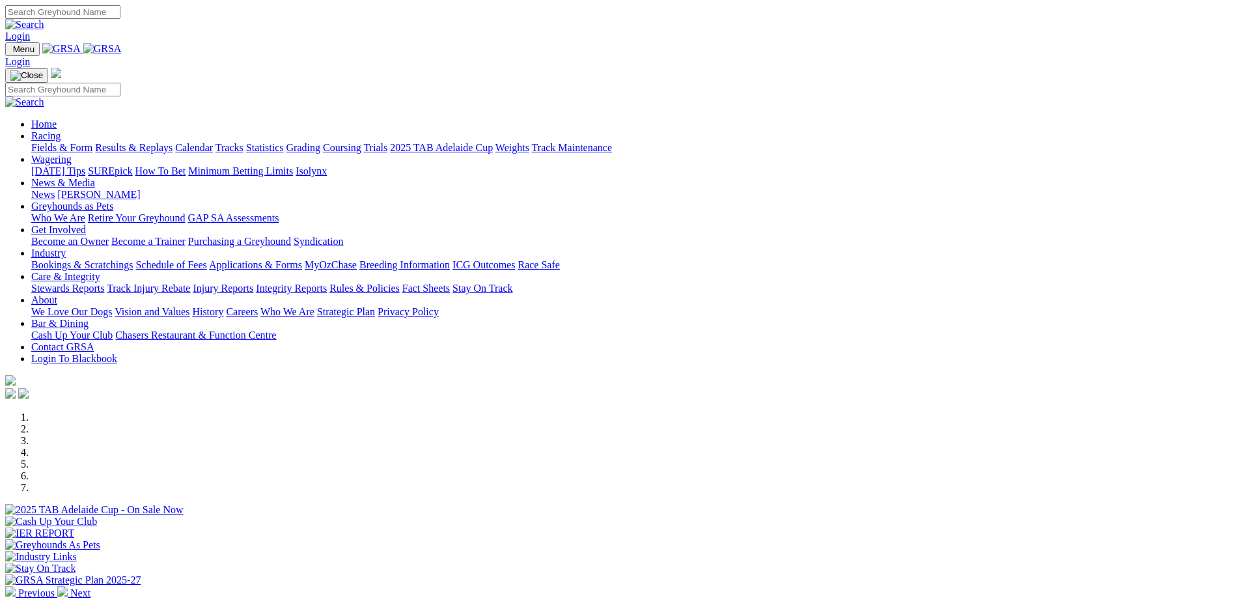 This screenshot has height=607, width=1235. What do you see at coordinates (404, 264) in the screenshot?
I see `a: Breeding Information` at bounding box center [404, 264].